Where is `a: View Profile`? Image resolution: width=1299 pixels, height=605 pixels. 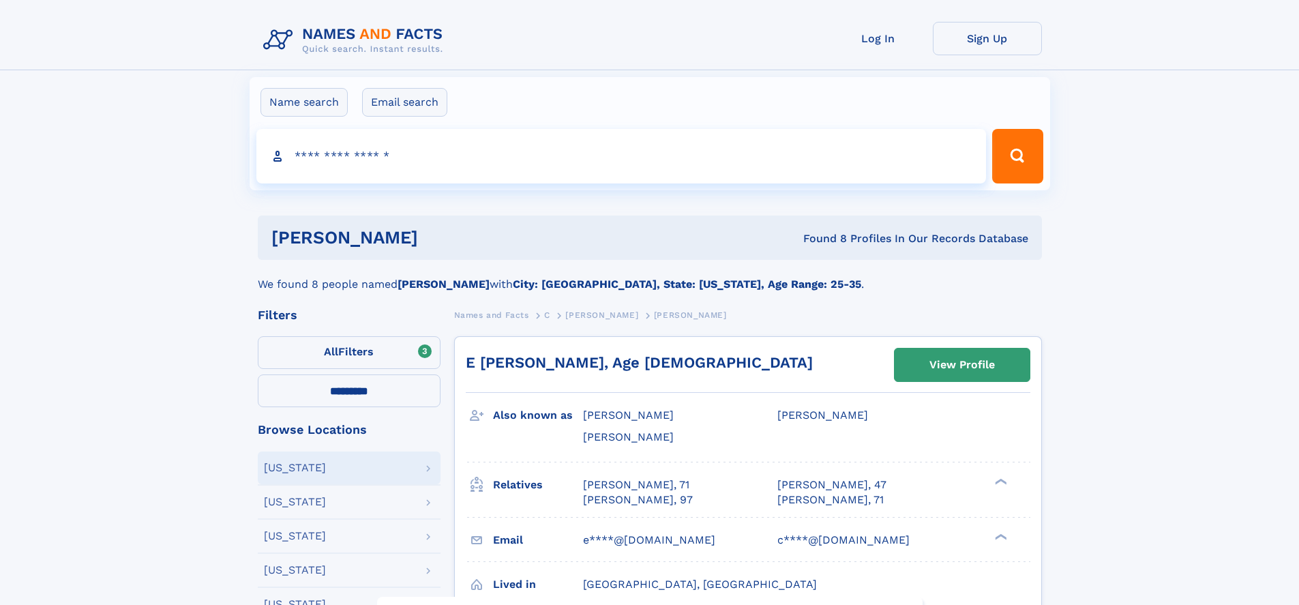 a: View Profile is located at coordinates (962, 365).